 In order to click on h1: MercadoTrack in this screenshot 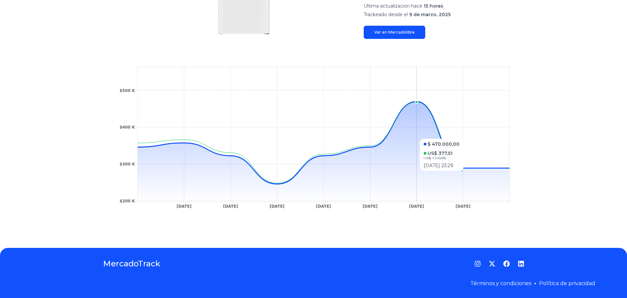, I will do `click(132, 263)`.